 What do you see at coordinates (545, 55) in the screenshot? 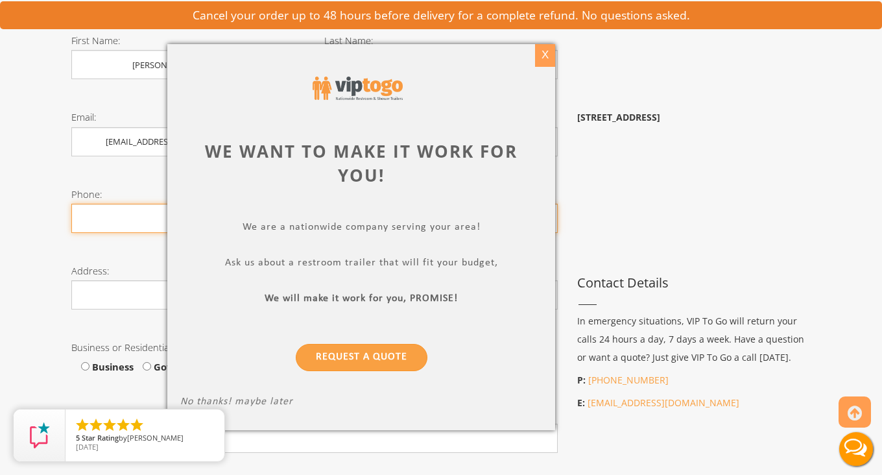
I see `div: X` at bounding box center [545, 55].